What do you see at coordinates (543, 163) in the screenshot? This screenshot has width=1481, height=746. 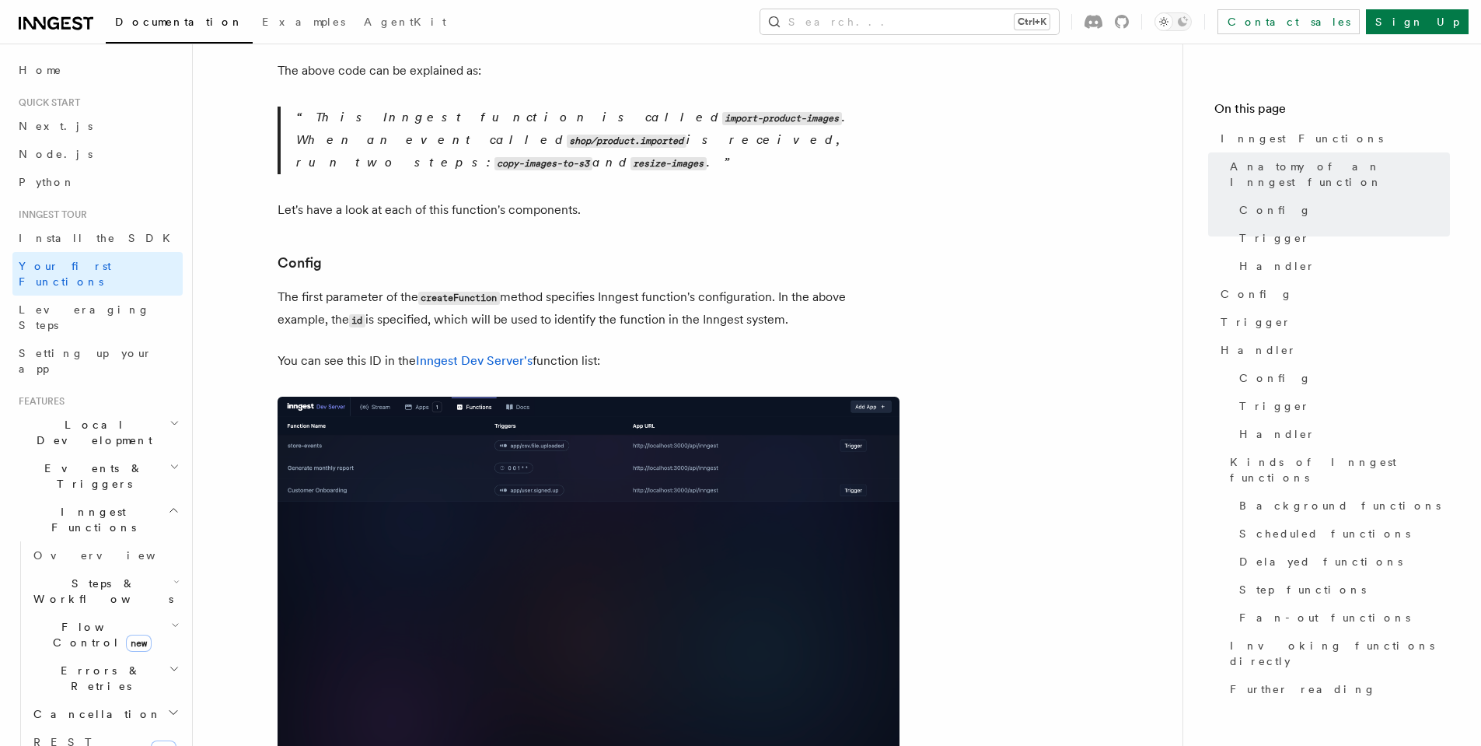 I see `code: copy-images-to-s3` at bounding box center [543, 163].